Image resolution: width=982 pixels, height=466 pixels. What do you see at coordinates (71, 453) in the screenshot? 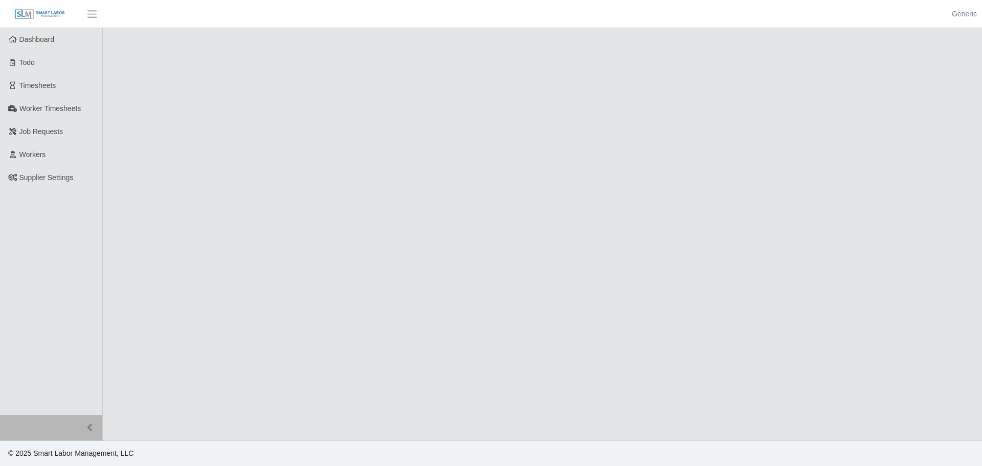
I see `span: © 2025 Smart Labor Management, LLC` at bounding box center [71, 453].